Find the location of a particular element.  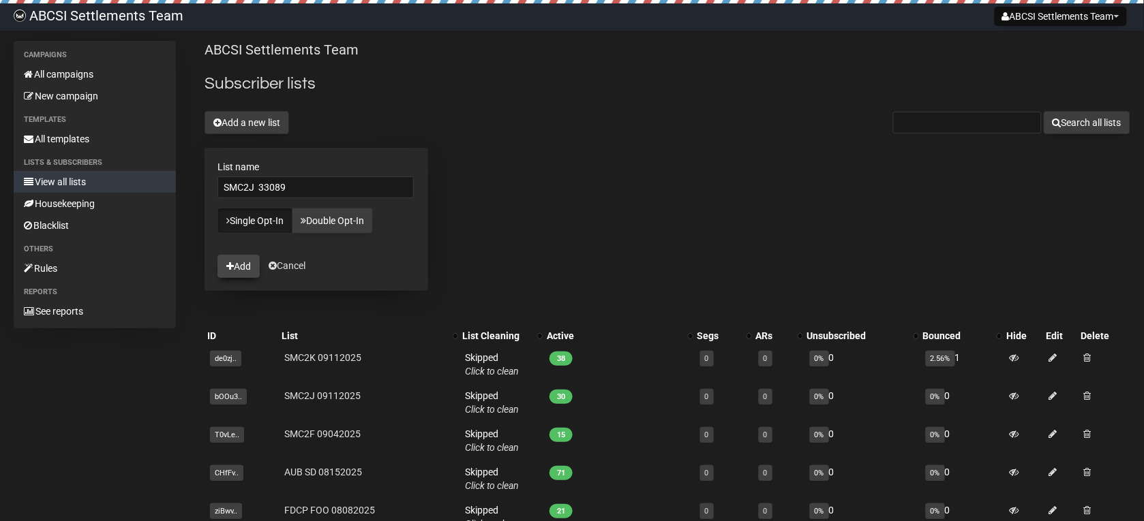

button: Add is located at coordinates (239, 266).